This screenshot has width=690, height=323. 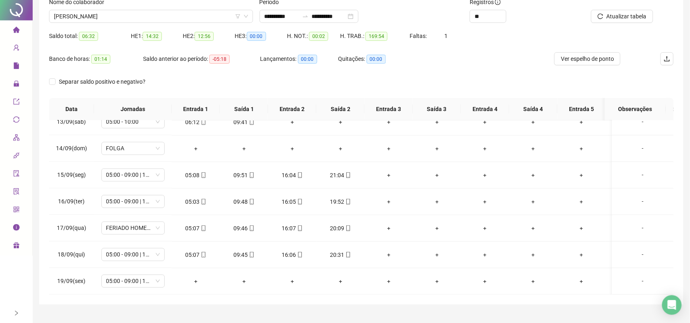 I want to click on div: 09:45, so click(x=244, y=255).